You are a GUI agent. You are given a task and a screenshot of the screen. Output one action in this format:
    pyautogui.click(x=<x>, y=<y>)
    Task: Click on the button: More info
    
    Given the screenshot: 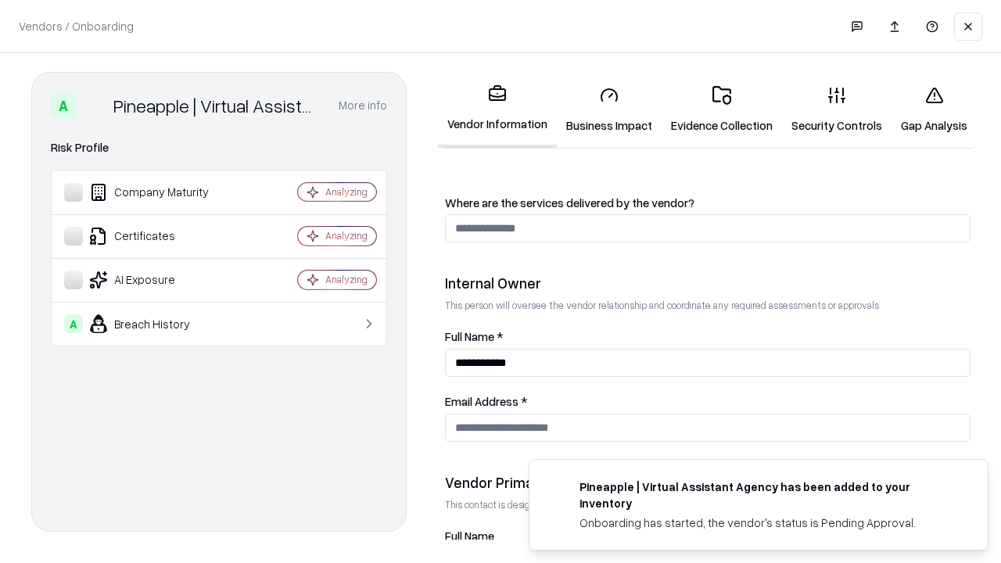 What is the action you would take?
    pyautogui.click(x=363, y=106)
    